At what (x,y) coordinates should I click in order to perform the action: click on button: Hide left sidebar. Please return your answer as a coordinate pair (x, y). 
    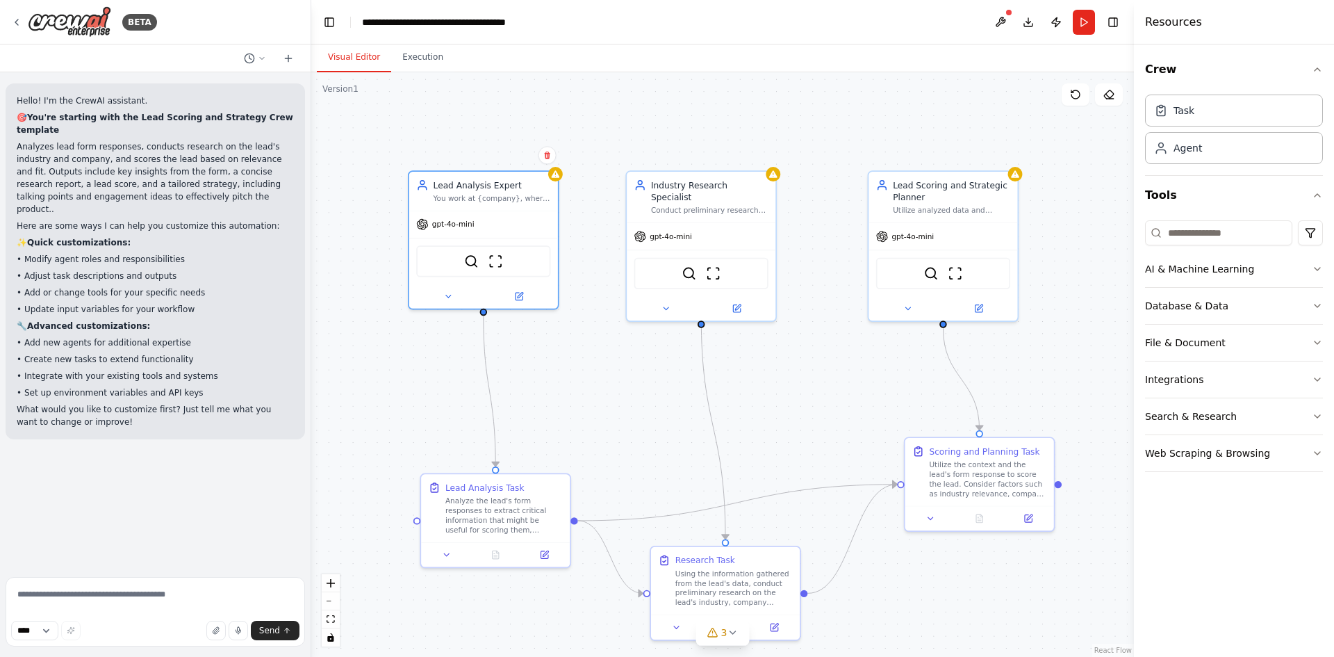
    Looking at the image, I should click on (329, 22).